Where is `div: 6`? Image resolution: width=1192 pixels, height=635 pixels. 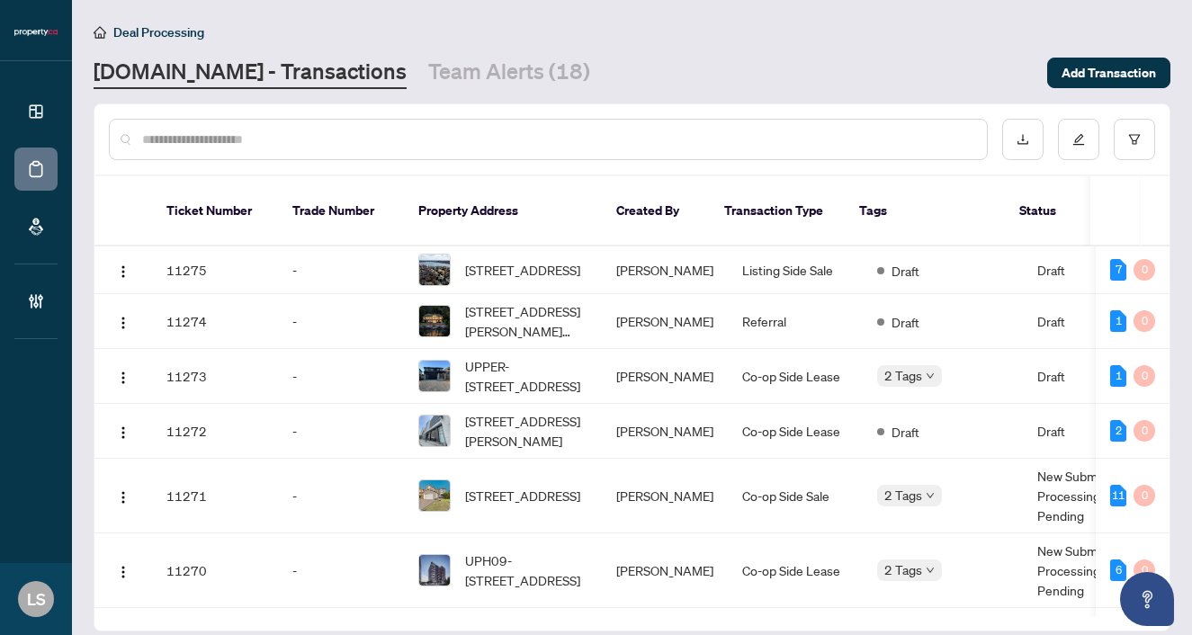
div: 6 is located at coordinates (1119, 571).